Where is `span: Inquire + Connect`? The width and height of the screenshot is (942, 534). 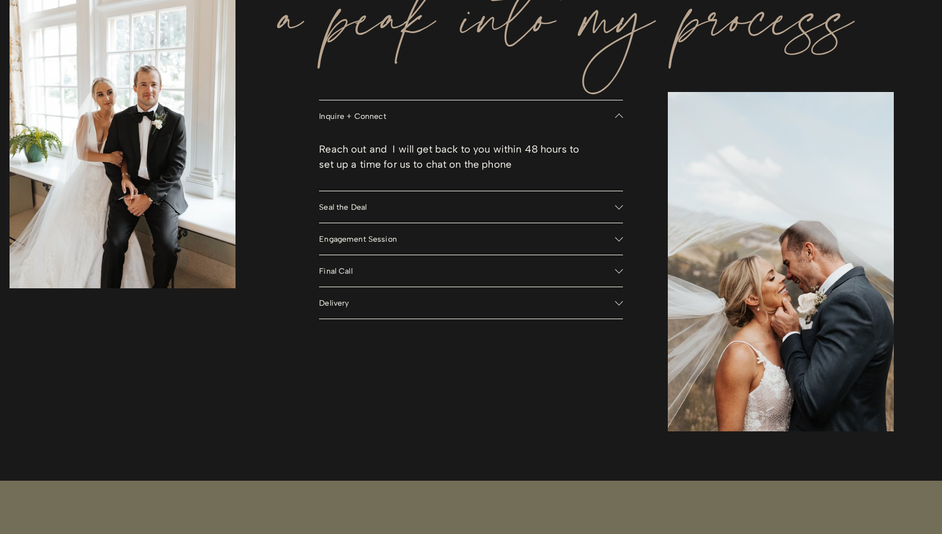 span: Inquire + Connect is located at coordinates (467, 116).